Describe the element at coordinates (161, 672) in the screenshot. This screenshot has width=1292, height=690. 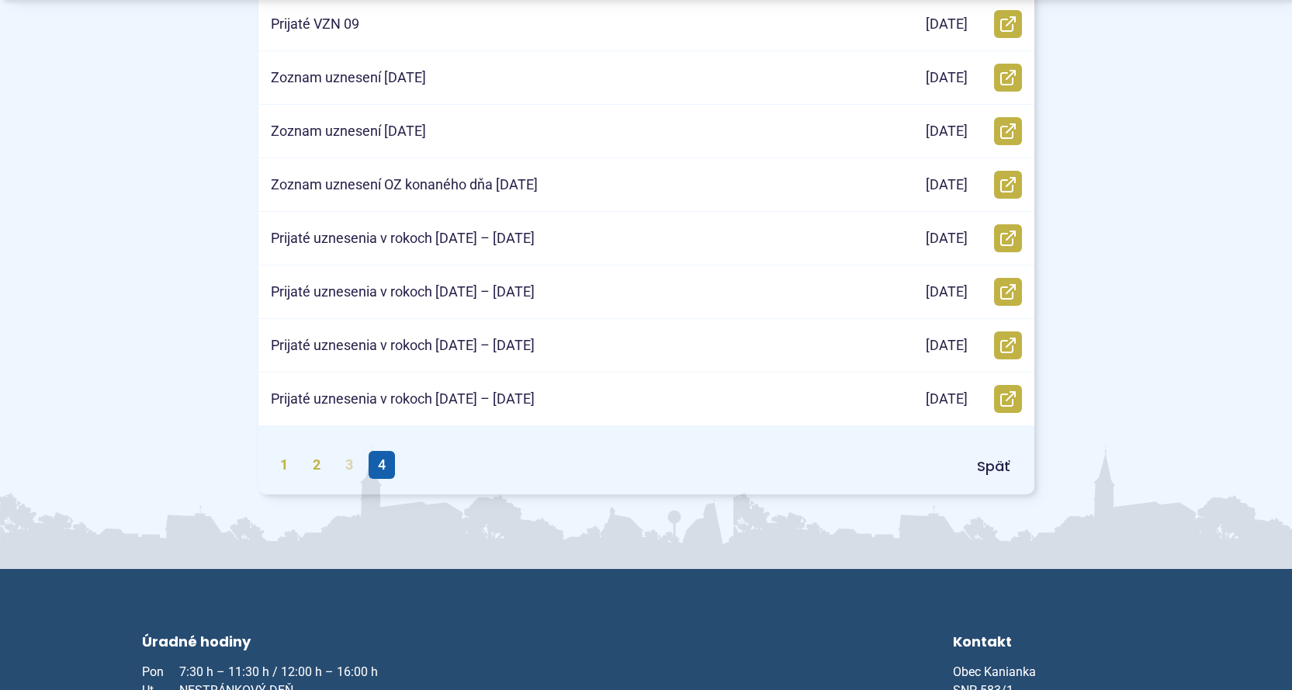
I see `span: Pon` at that location.